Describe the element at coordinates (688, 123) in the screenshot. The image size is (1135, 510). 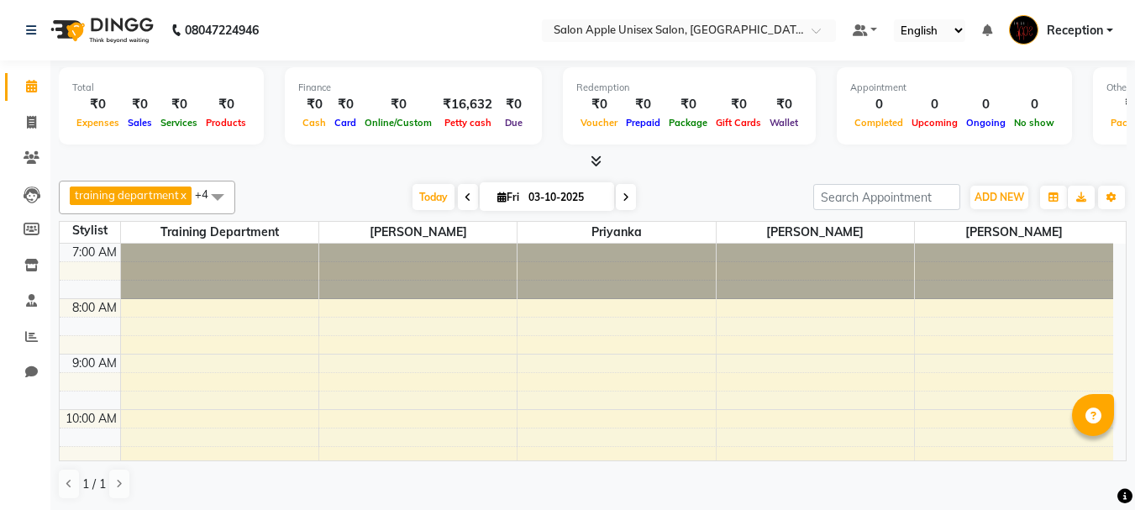
I see `span: Package` at that location.